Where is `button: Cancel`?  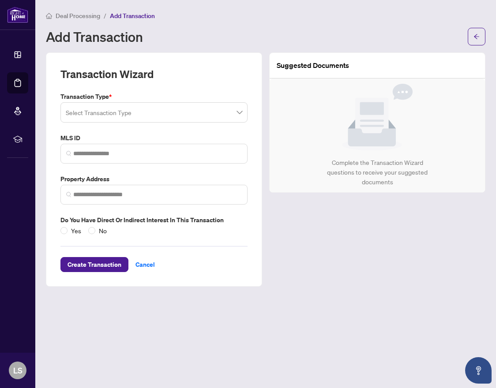 button: Cancel is located at coordinates (145, 265).